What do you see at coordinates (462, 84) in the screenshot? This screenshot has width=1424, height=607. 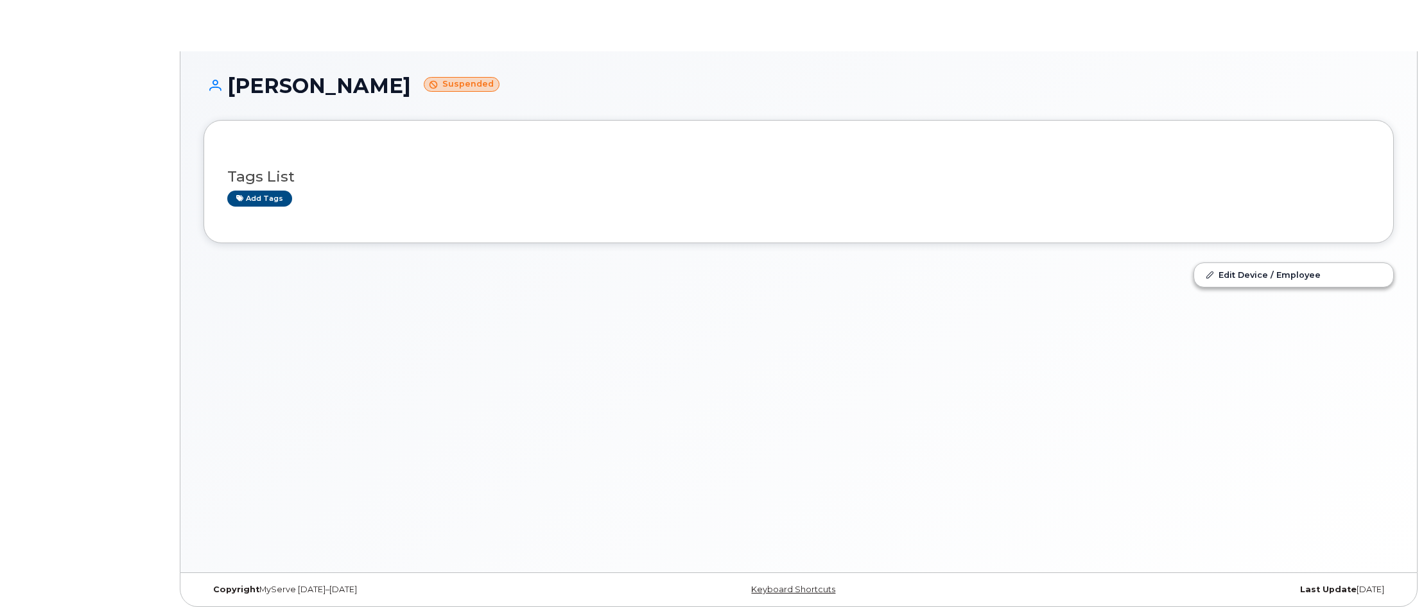 I see `small: Suspended` at bounding box center [462, 84].